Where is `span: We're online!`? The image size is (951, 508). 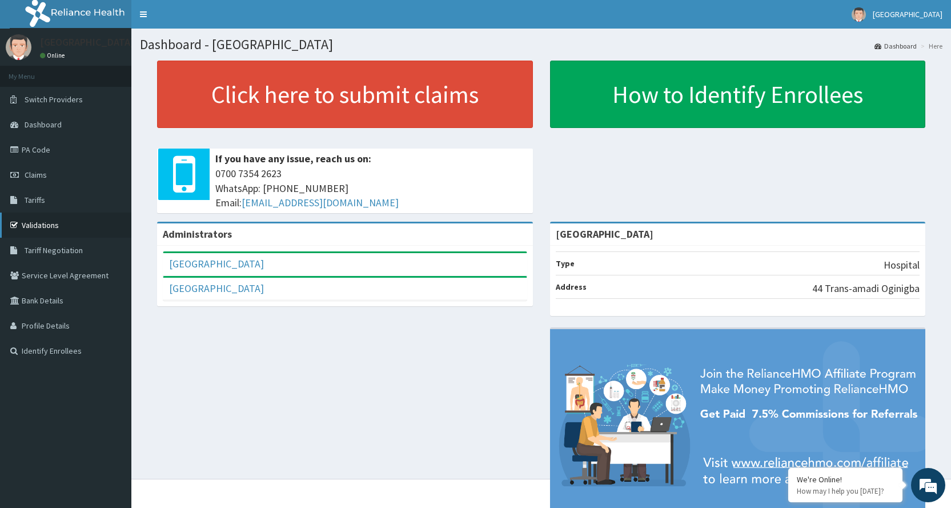
span: We're online! is located at coordinates (112, 202).